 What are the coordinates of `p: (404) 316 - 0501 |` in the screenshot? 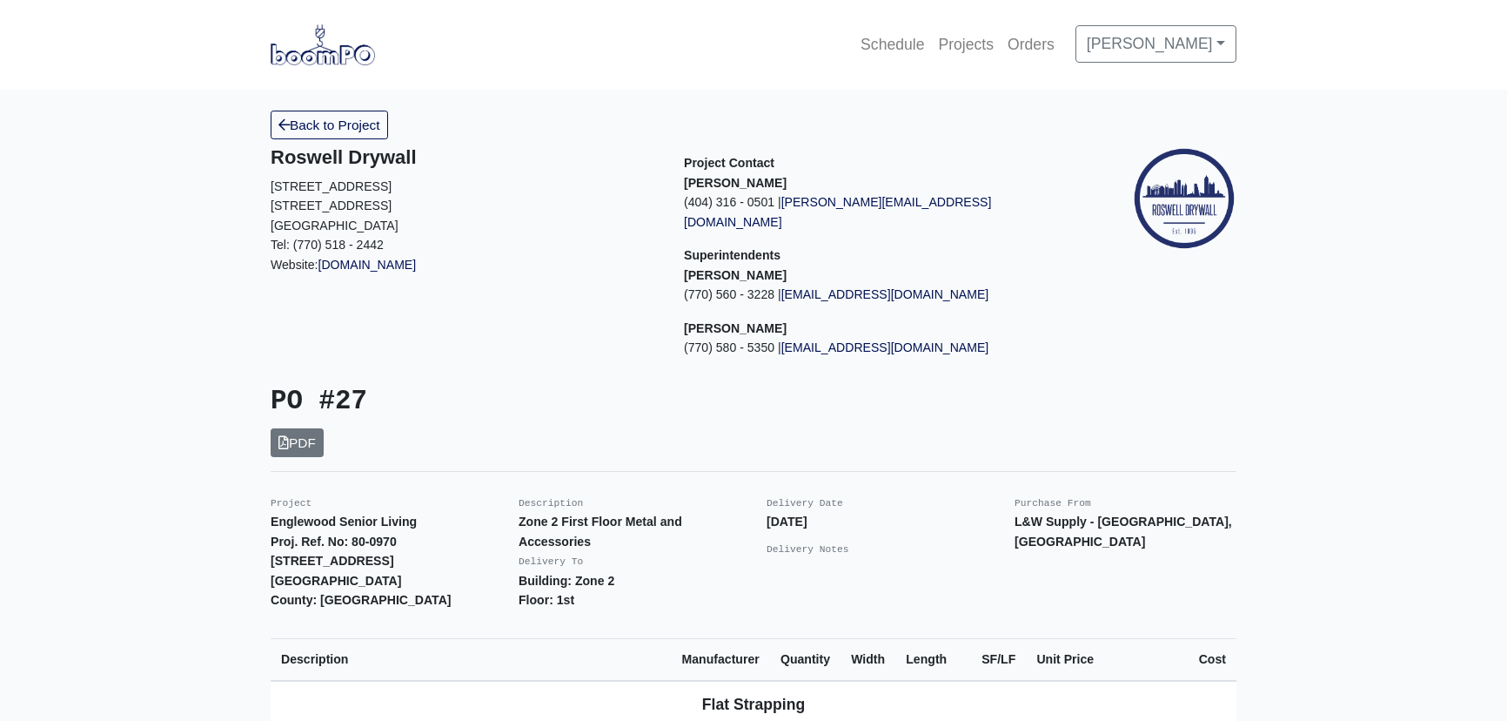 It's located at (877, 211).